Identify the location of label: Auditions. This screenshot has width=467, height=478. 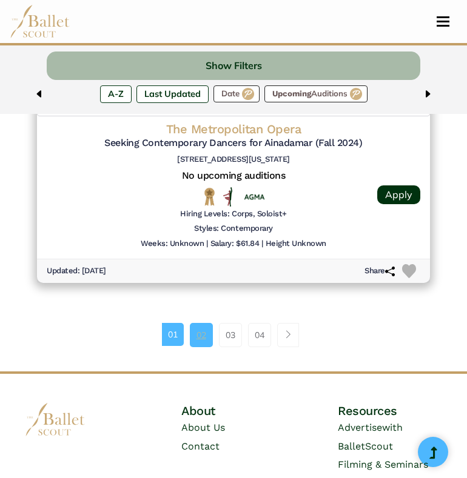
(316, 94).